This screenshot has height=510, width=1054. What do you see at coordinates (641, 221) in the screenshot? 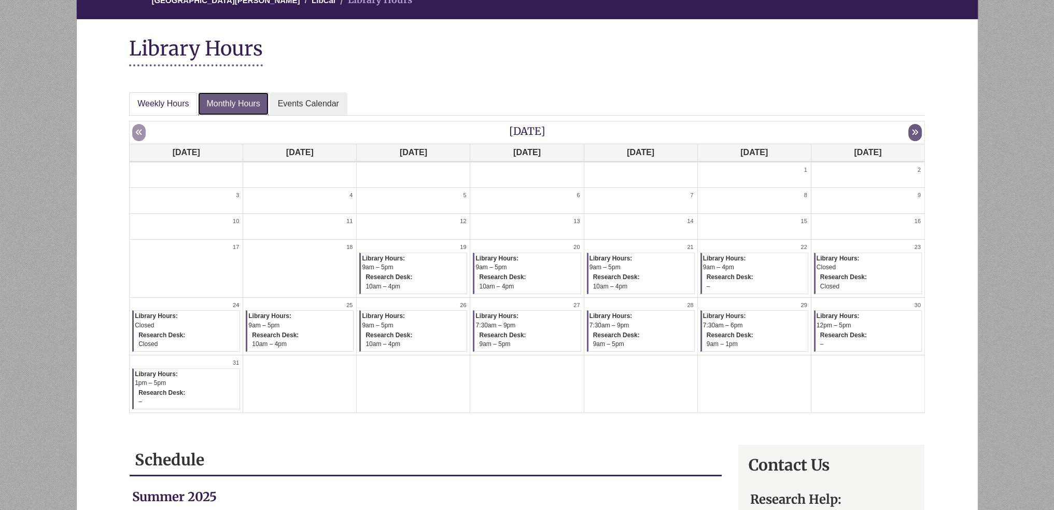
I see `div: 14` at bounding box center [641, 221].